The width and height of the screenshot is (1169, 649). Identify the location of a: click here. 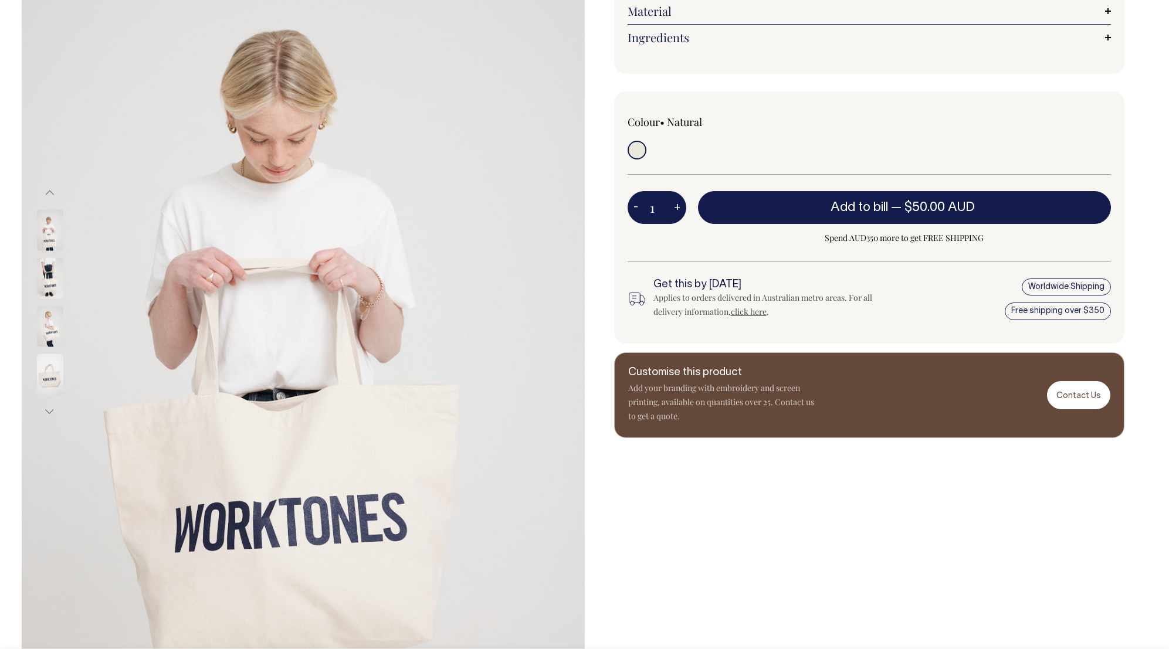
(748, 311).